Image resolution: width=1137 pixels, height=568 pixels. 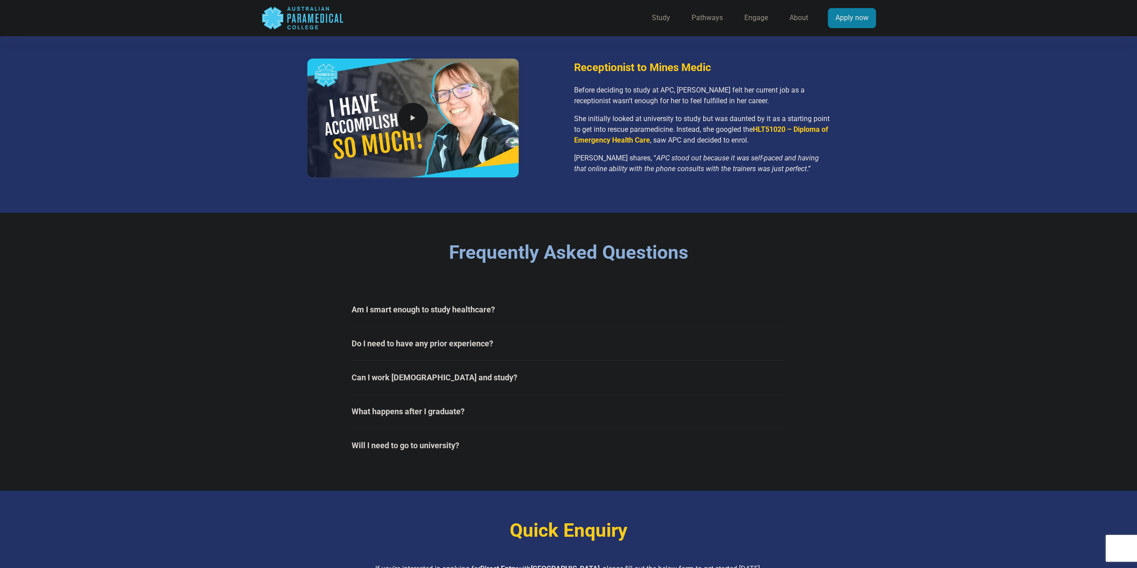 What do you see at coordinates (569, 252) in the screenshot?
I see `h3: Frequently Asked Questions` at bounding box center [569, 252].